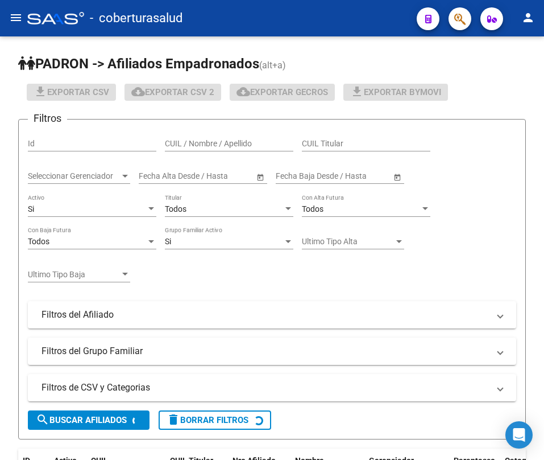  Describe the element at coordinates (74, 274) in the screenshot. I see `span: Ultimo Tipo Baja` at that location.